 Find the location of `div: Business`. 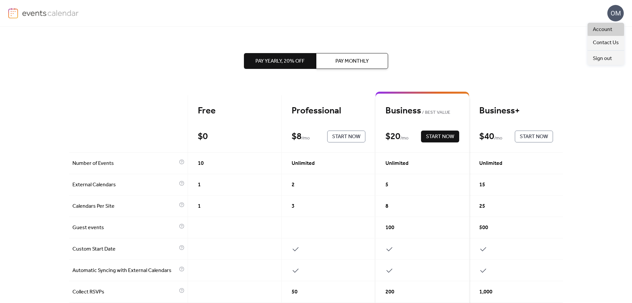

div: Business is located at coordinates (422, 111).